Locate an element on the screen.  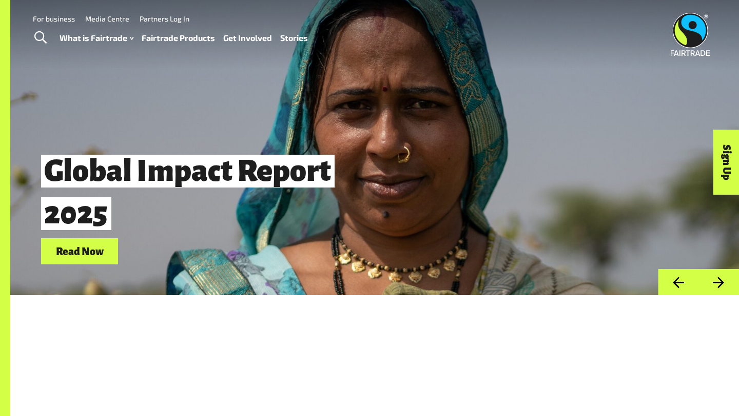
img: Fairtrade Australia New Zealand logo is located at coordinates (690, 34).